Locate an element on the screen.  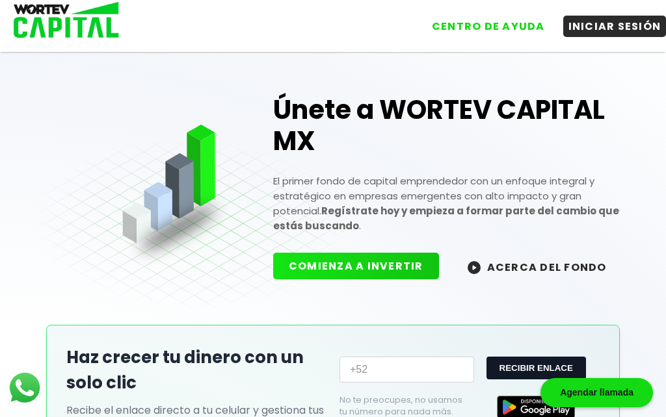
button: RECIBIR ENLACE is located at coordinates (536, 368).